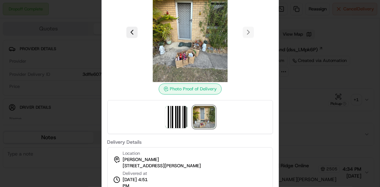  I want to click on span: Location, so click(132, 153).